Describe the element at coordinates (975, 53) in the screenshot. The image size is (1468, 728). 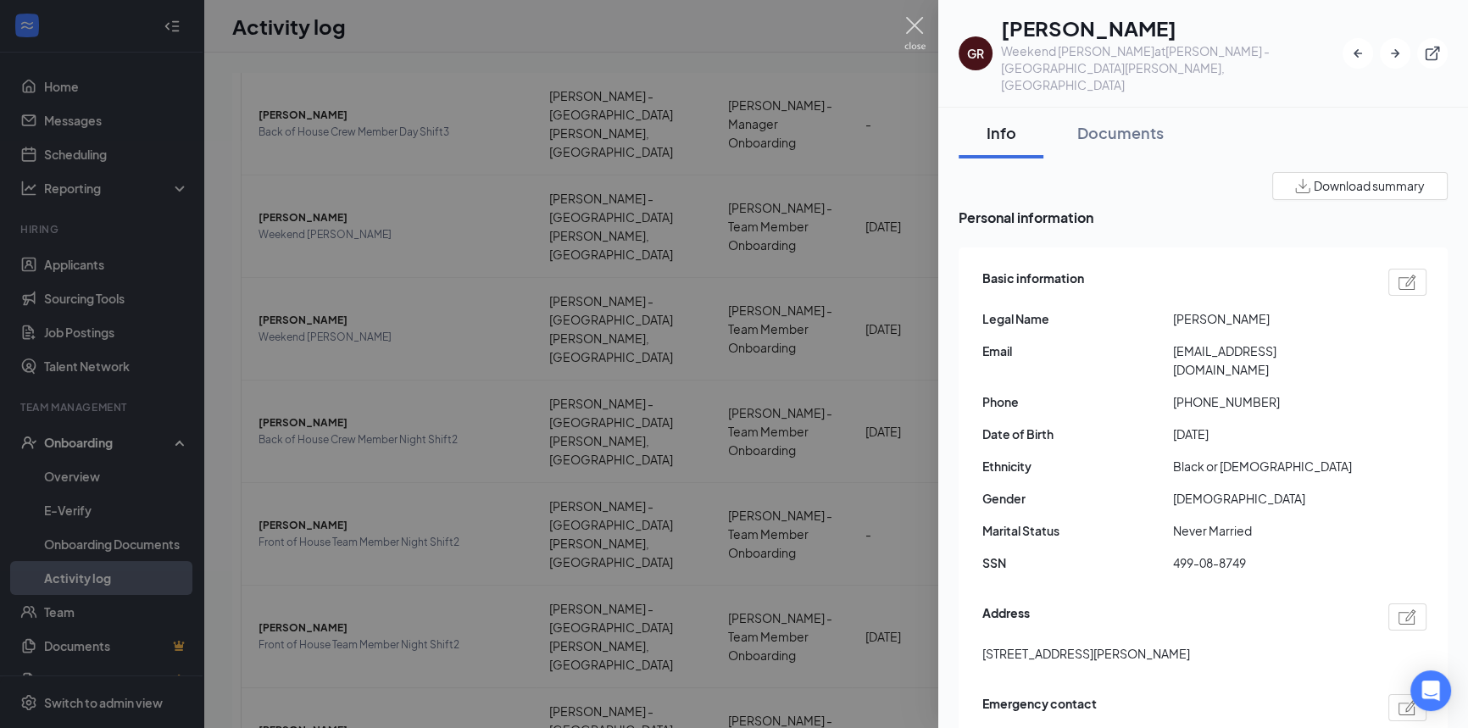
I see `div: GR` at that location.